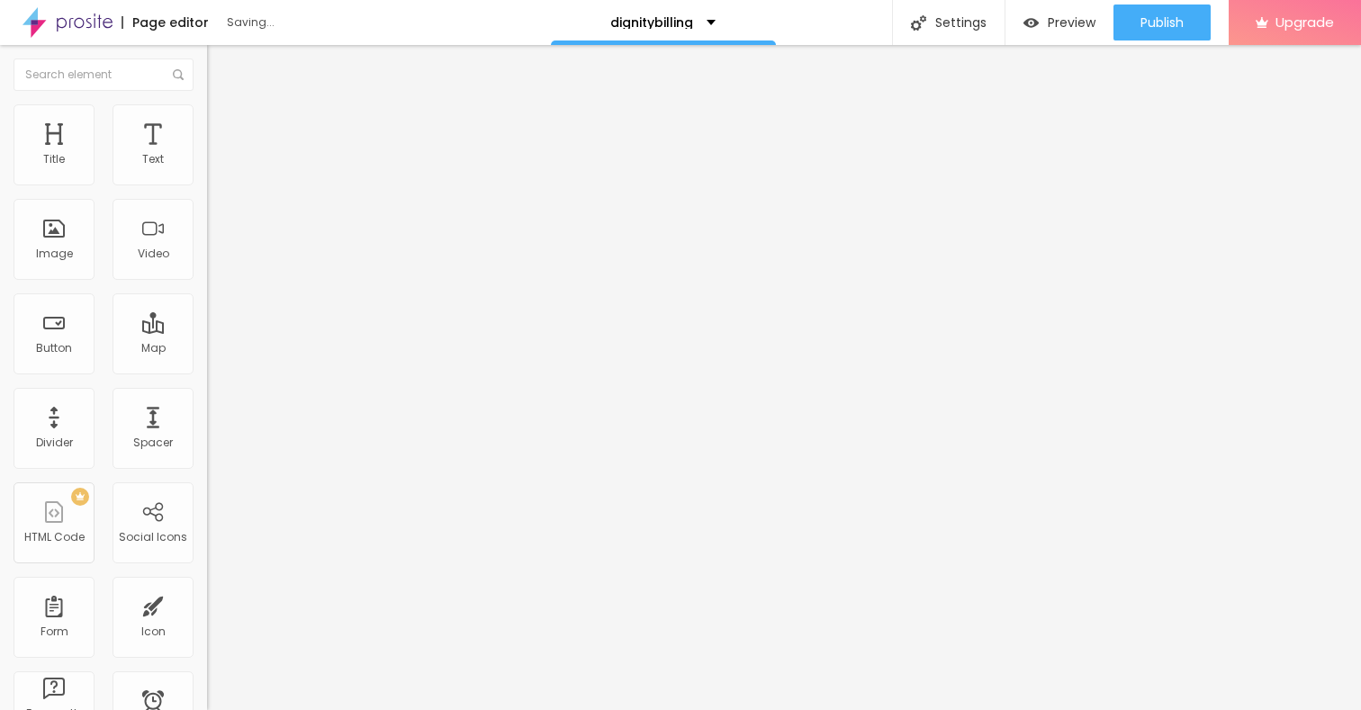 The height and width of the screenshot is (710, 1361). I want to click on p: dignitybilling, so click(652, 23).